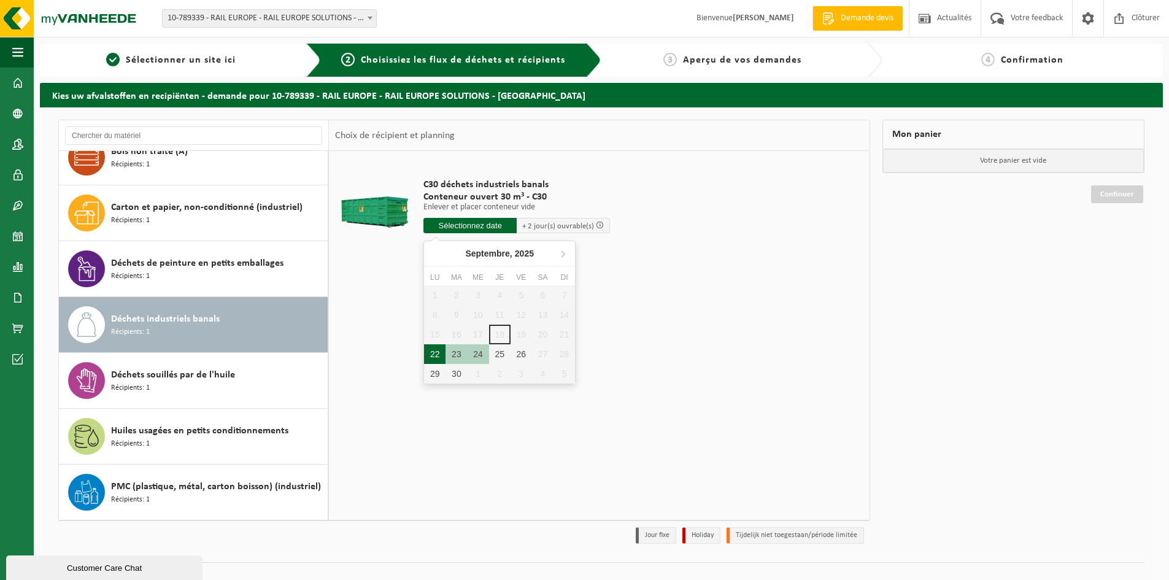  Describe the element at coordinates (456, 374) in the screenshot. I see `div: 30` at that location.